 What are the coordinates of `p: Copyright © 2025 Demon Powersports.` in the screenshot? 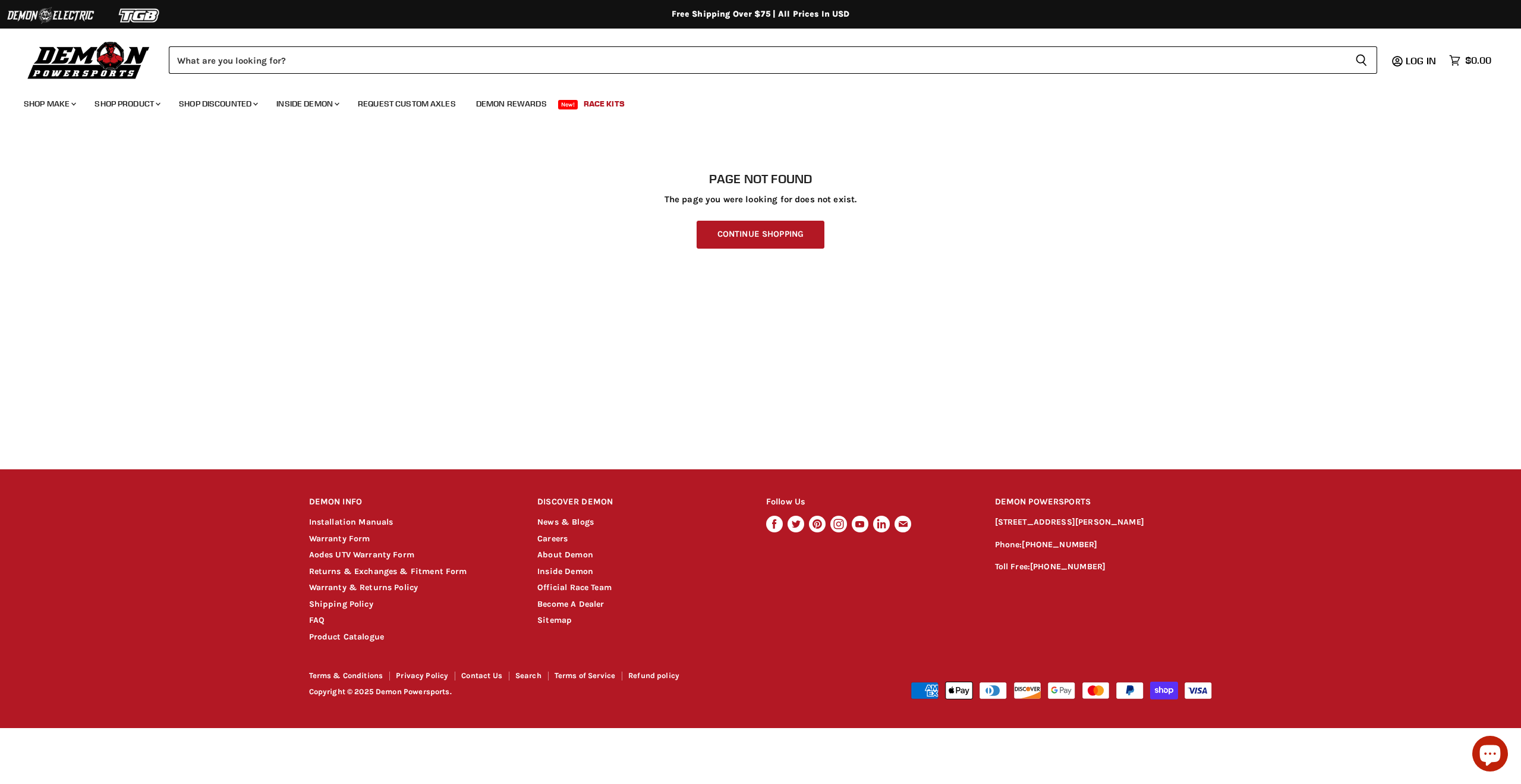 It's located at (536, 692).